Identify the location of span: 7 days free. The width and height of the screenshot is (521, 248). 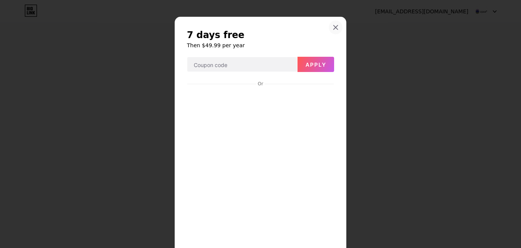
(215, 35).